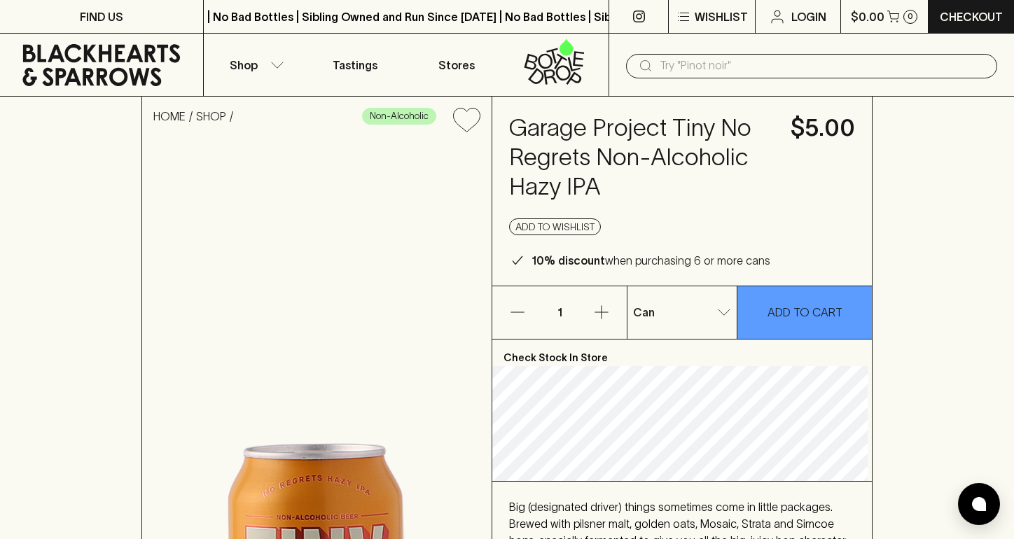 The width and height of the screenshot is (1014, 539). I want to click on a: Tastings, so click(355, 64).